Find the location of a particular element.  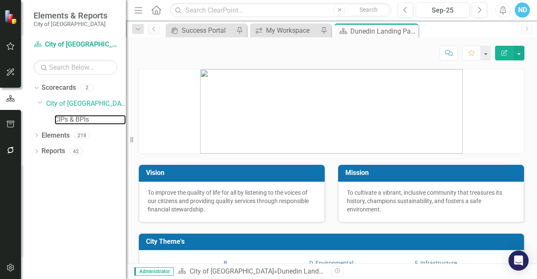

a: CIPs & BPIs is located at coordinates (90, 120).